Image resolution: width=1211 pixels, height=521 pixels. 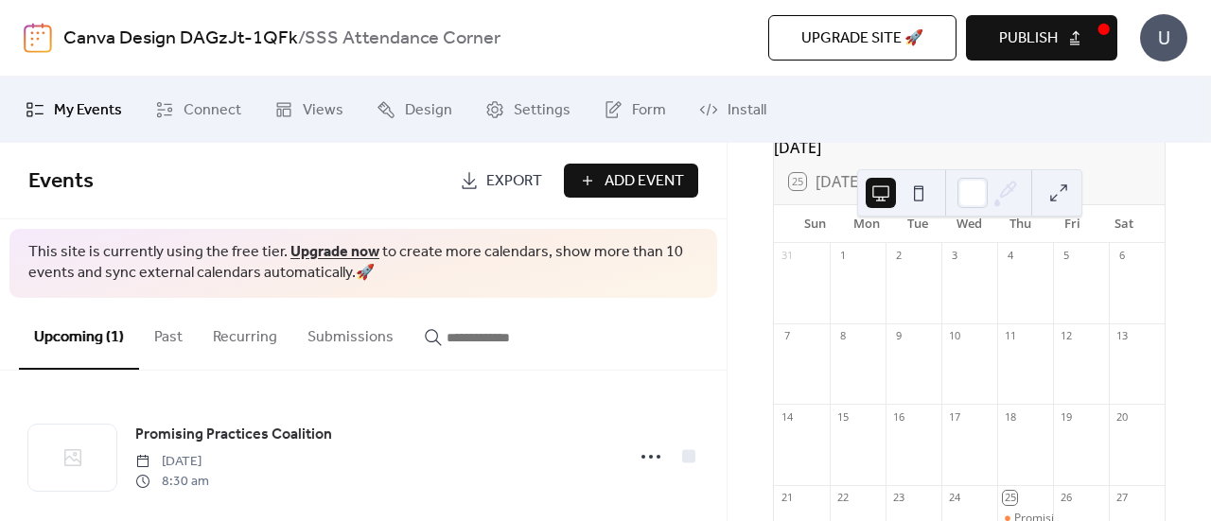 What do you see at coordinates (212, 111) in the screenshot?
I see `span: Connect` at bounding box center [212, 111].